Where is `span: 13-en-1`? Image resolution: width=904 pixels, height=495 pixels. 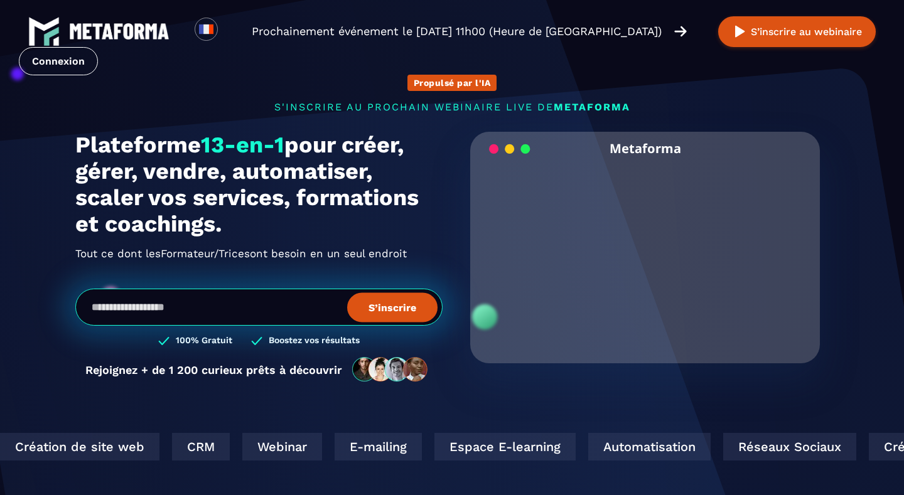 span: 13-en-1 is located at coordinates (242, 145).